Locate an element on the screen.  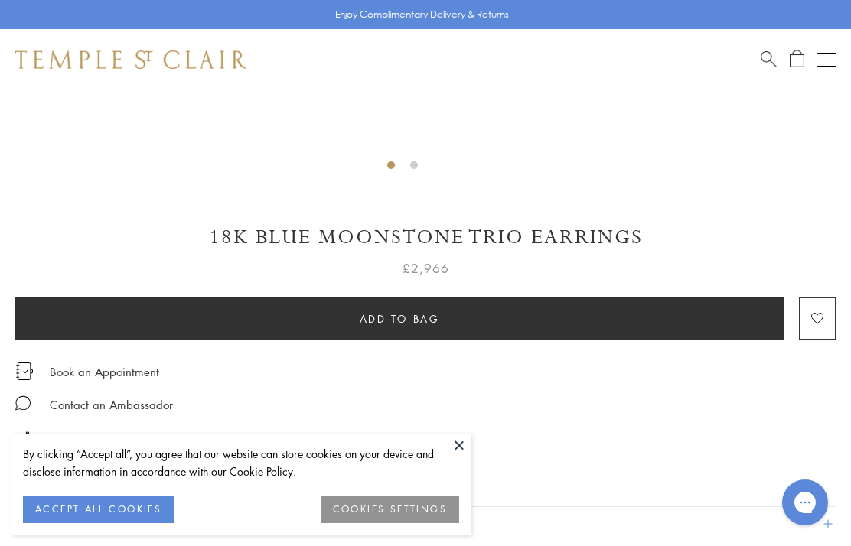
a: Search is located at coordinates (768, 59).